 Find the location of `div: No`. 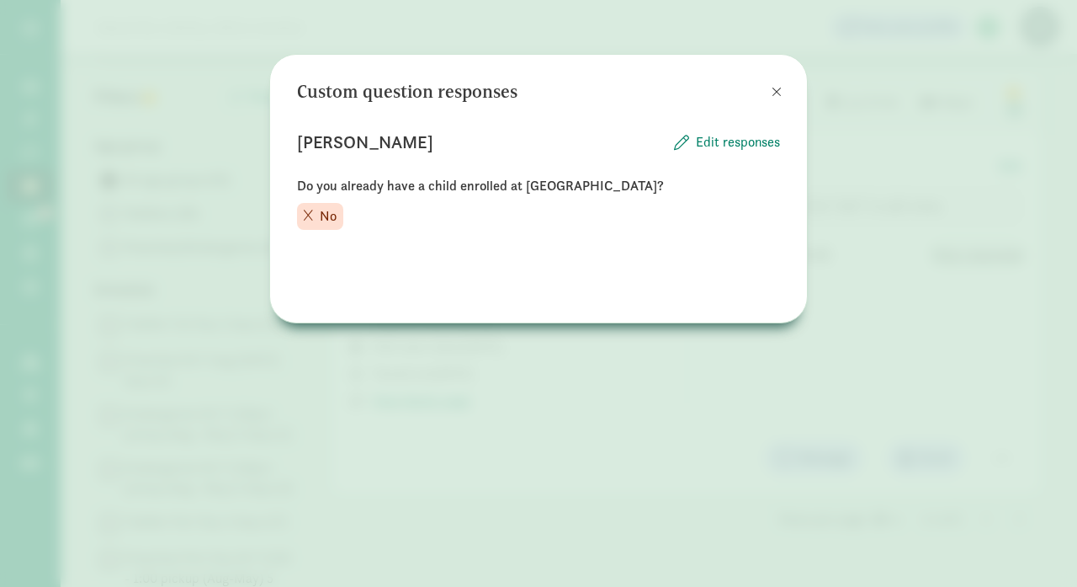

div: No is located at coordinates (320, 216).